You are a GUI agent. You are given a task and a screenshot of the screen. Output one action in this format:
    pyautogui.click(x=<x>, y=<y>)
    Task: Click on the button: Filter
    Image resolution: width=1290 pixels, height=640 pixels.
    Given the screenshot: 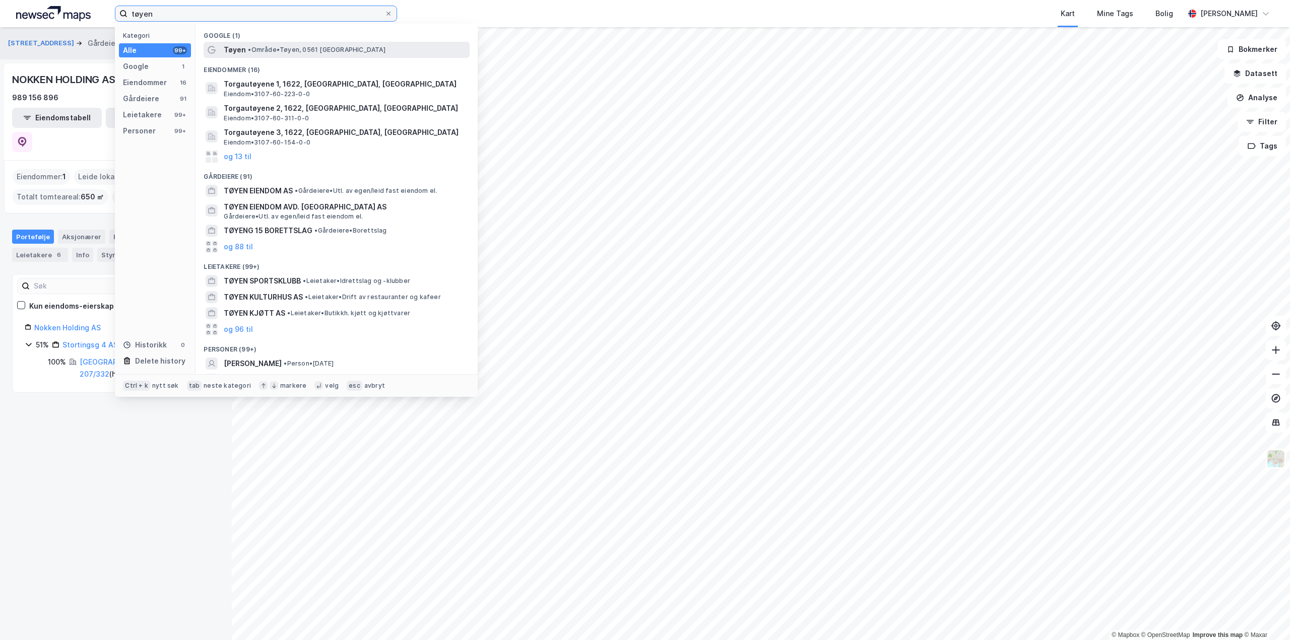 What is the action you would take?
    pyautogui.click(x=1262, y=122)
    